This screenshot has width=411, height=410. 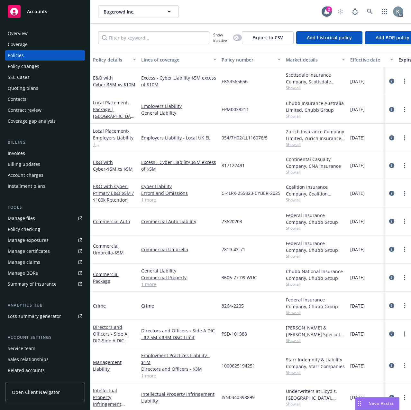 What do you see at coordinates (45, 164) in the screenshot?
I see `a: Billing updates` at bounding box center [45, 164].